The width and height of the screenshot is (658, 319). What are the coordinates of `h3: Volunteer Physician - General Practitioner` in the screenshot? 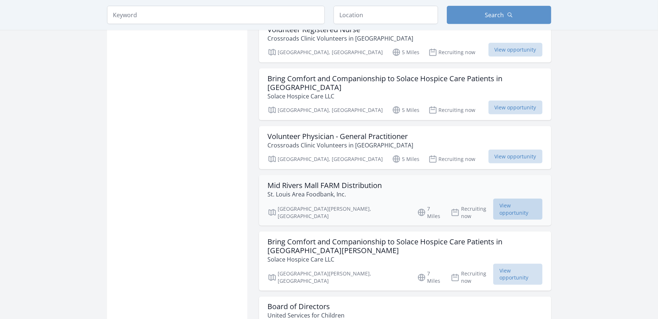 It's located at (341, 136).